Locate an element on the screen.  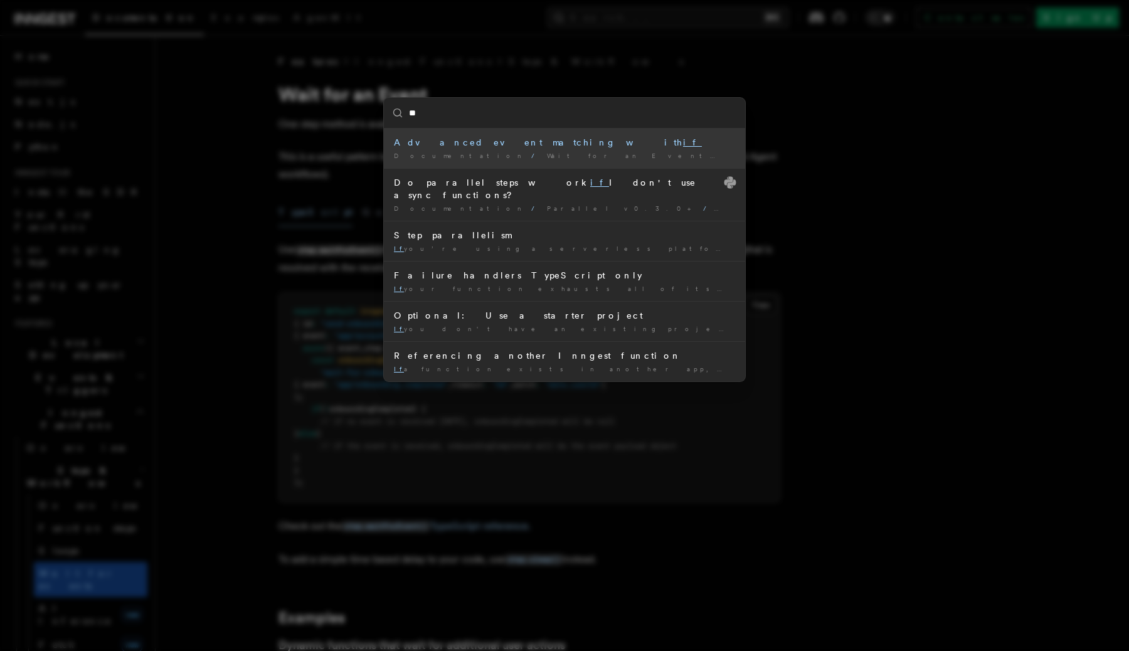
div: a function exists in another app, you can create … is located at coordinates (565, 369).